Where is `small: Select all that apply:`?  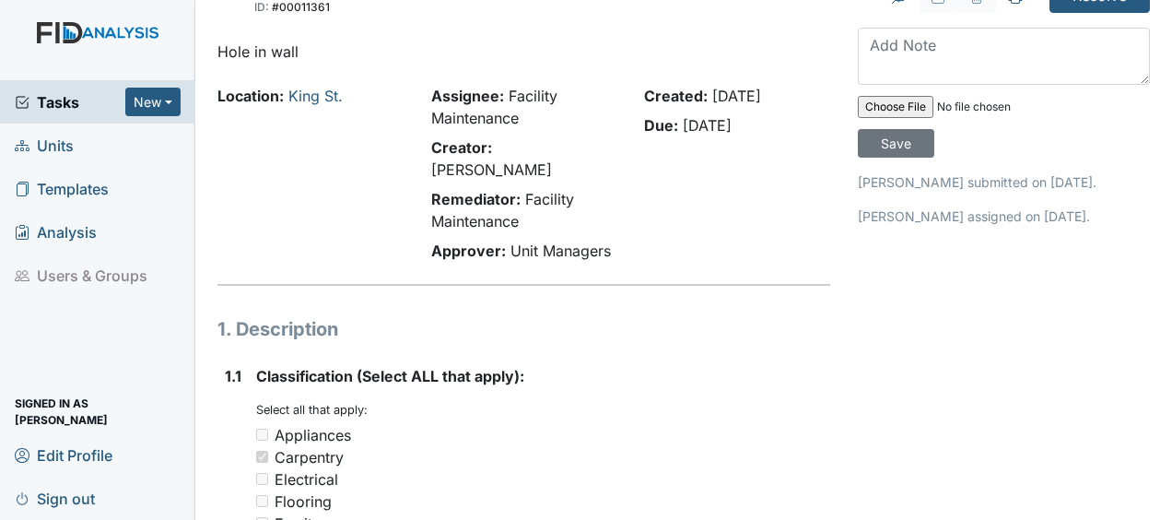
small: Select all that apply: is located at coordinates (311, 409).